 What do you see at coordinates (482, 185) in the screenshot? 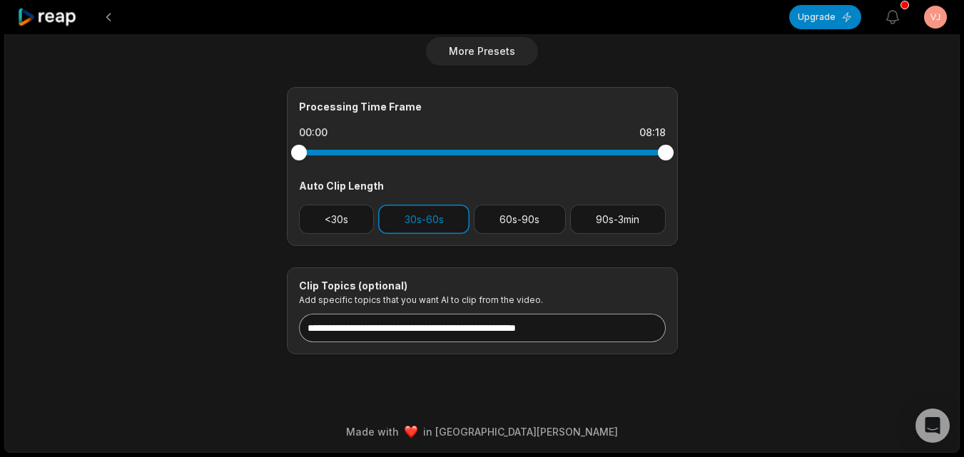
I see `div: Auto Clip Length` at bounding box center [482, 185].